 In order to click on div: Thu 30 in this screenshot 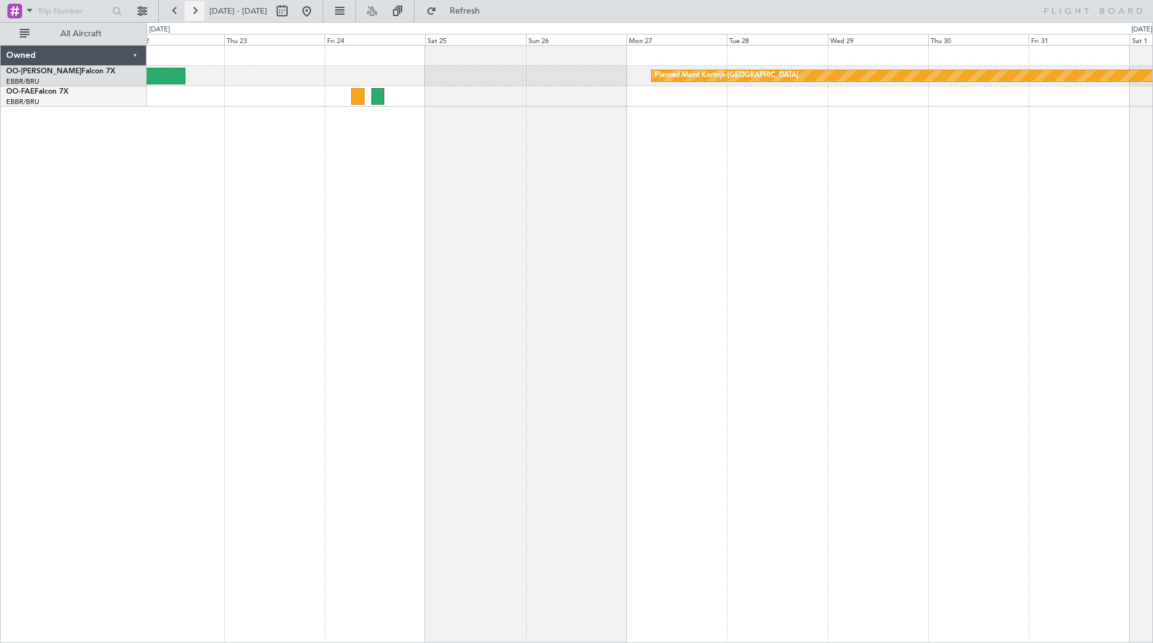, I will do `click(978, 39)`.